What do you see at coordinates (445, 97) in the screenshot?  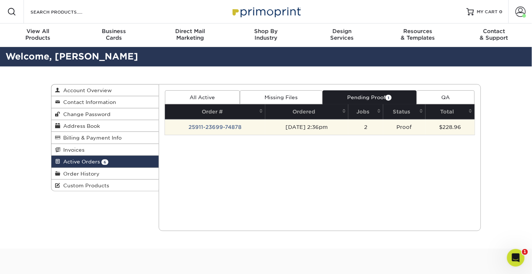 I see `a: QA` at bounding box center [445, 97].